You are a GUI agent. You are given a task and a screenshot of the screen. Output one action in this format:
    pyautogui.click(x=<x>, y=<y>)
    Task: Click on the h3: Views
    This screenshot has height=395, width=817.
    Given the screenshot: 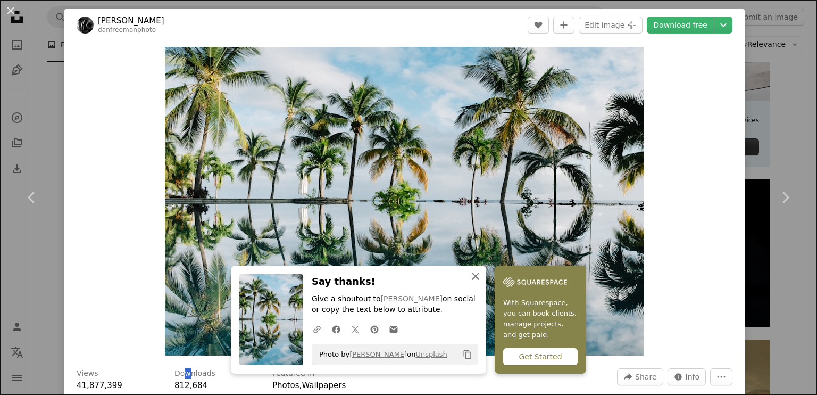 What is the action you would take?
    pyautogui.click(x=87, y=374)
    